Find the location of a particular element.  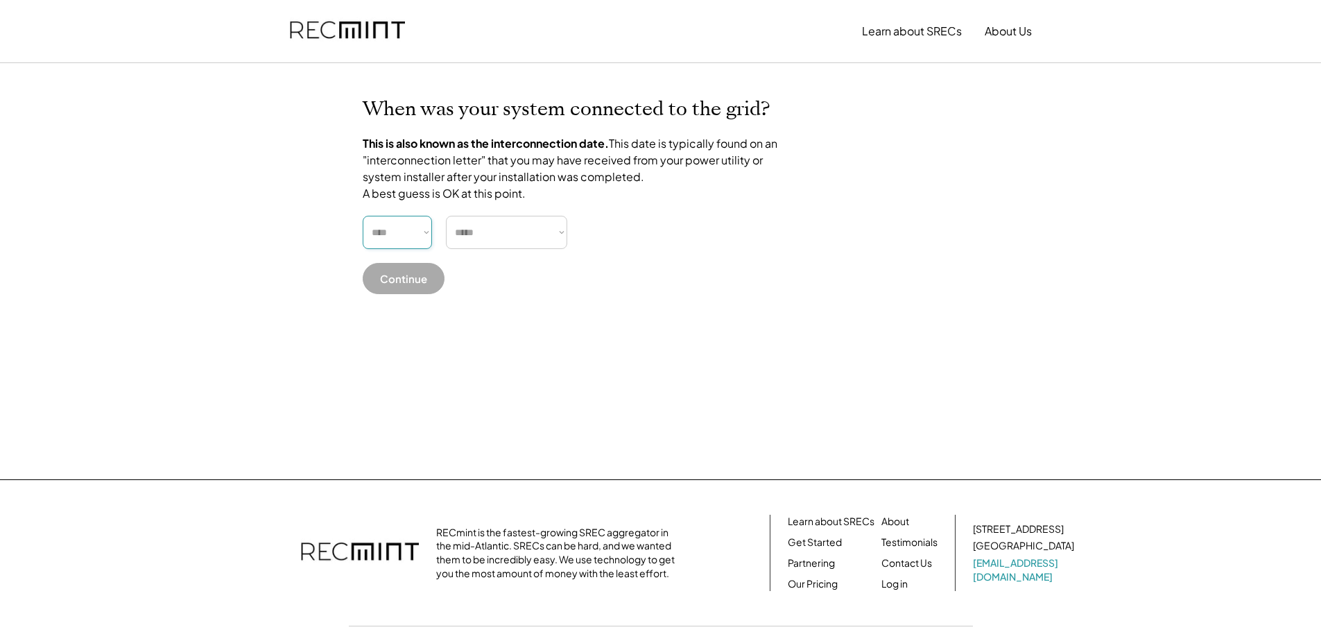

div: This date is typically found on an "interconnection letter" that you may have received from your ... is located at coordinates (571, 168).